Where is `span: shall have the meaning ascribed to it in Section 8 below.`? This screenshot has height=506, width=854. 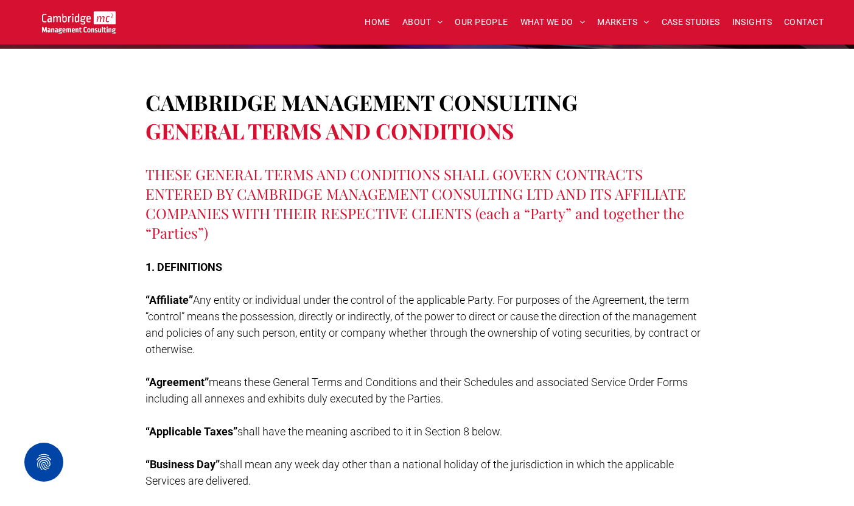
span: shall have the meaning ascribed to it in Section 8 below. is located at coordinates (369, 431).